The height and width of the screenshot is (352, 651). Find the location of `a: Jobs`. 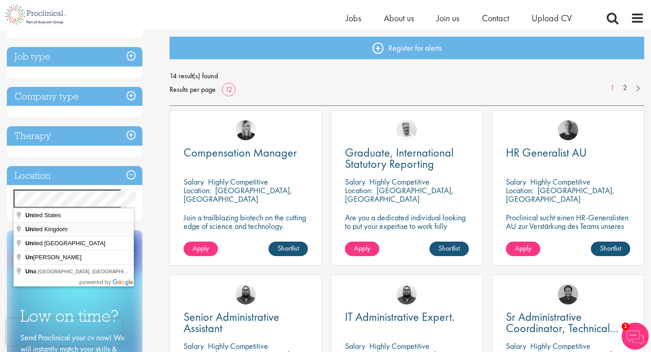

a: Jobs is located at coordinates (353, 18).